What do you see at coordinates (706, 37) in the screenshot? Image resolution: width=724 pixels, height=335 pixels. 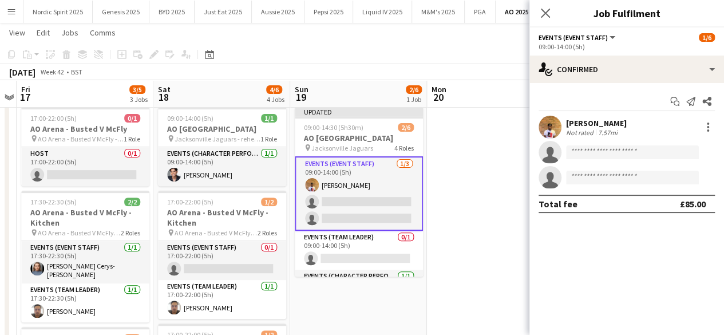 I see `span: 1/6` at bounding box center [706, 37].